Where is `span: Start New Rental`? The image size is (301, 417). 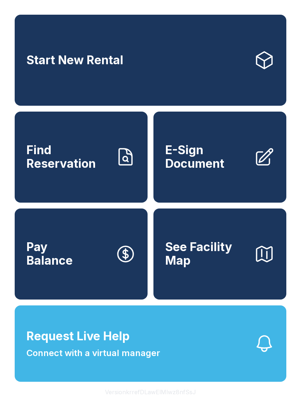 span: Start New Rental is located at coordinates (75, 60).